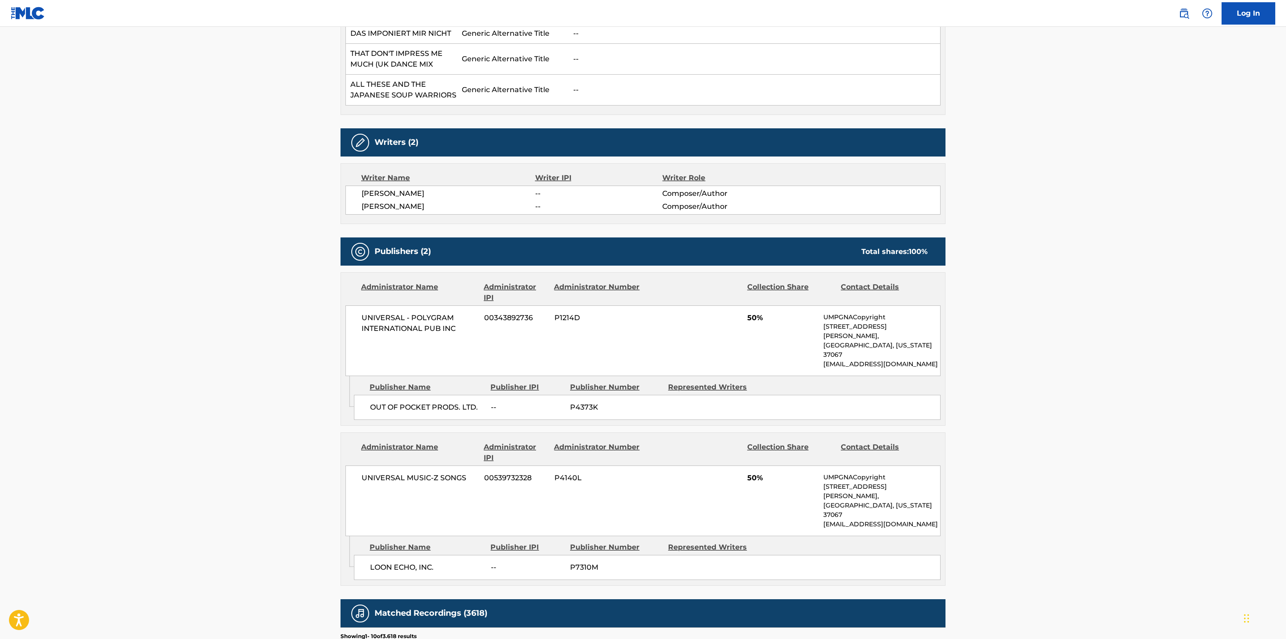 The image size is (1286, 639). Describe the element at coordinates (1207, 13) in the screenshot. I see `div: Help` at that location.